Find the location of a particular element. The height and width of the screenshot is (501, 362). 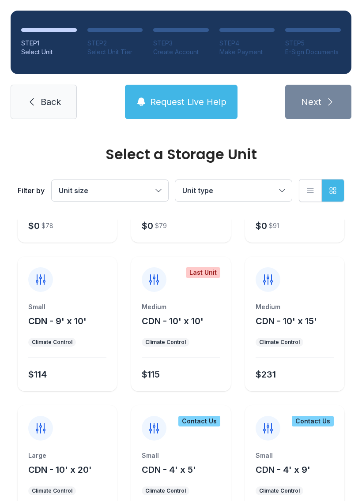

button: CDN - 10' x 10' is located at coordinates (172, 321).